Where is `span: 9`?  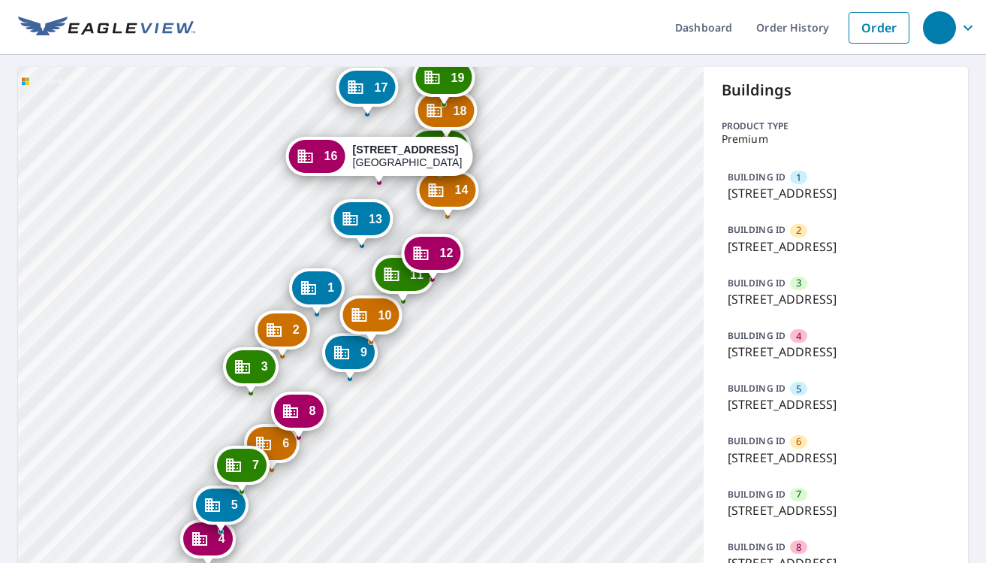
span: 9 is located at coordinates (364, 352).